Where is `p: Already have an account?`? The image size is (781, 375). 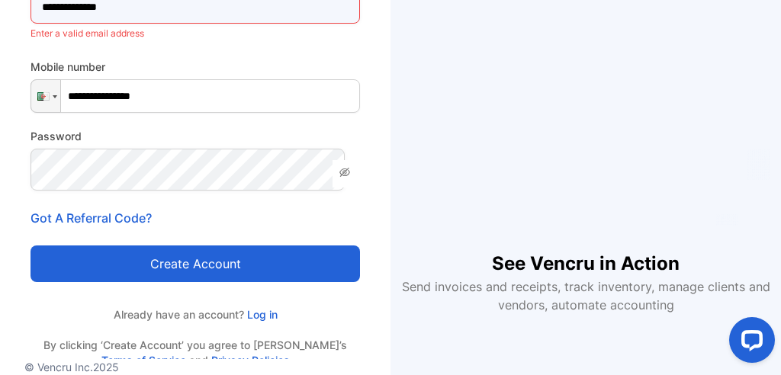 p: Already have an account? is located at coordinates (195, 314).